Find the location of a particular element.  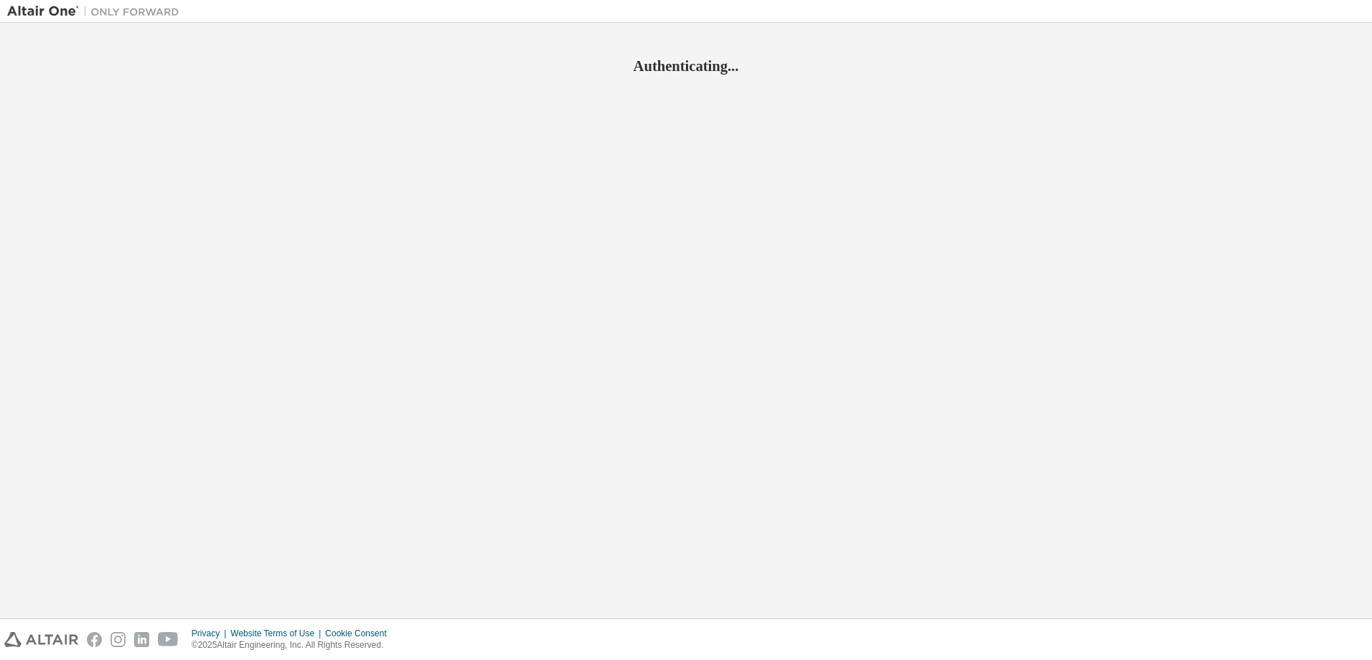

img: youtube.svg is located at coordinates (168, 639).